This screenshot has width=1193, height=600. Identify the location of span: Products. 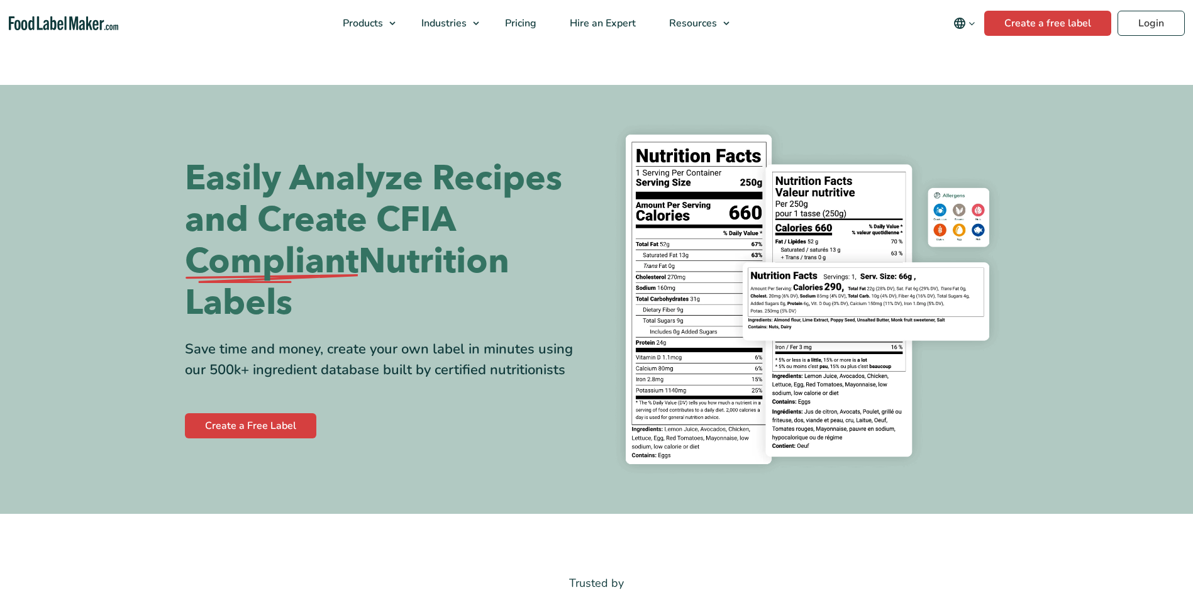
(362, 23).